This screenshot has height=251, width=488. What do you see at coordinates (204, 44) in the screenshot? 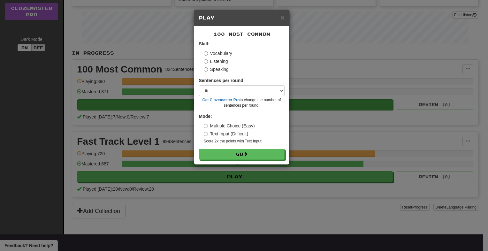
I see `strong: Skill:` at bounding box center [204, 44].